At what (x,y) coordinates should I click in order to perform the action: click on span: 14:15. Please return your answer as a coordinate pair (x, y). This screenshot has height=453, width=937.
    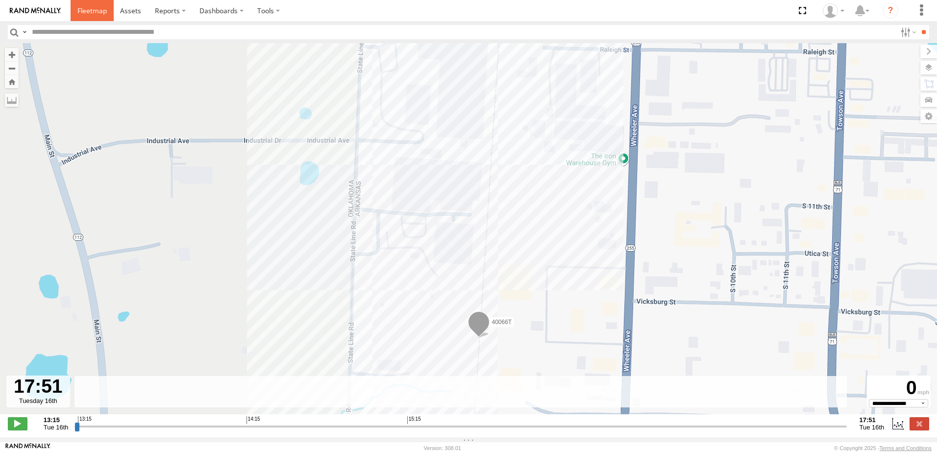
    Looking at the image, I should click on (253, 420).